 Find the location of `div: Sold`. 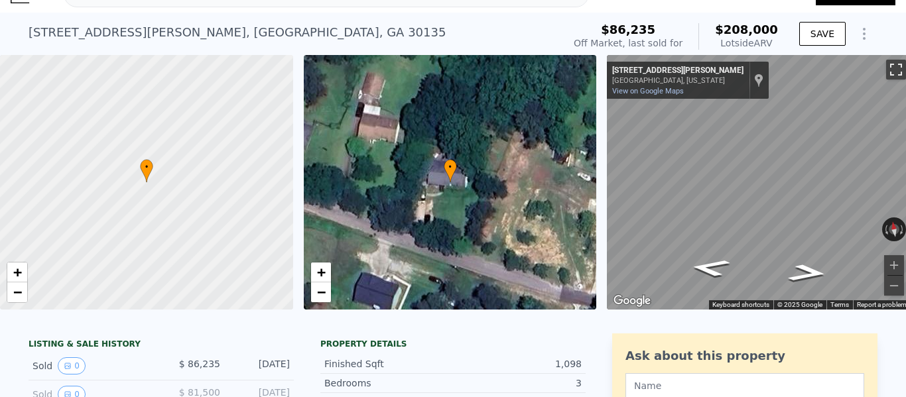

div: Sold is located at coordinates (92, 366).